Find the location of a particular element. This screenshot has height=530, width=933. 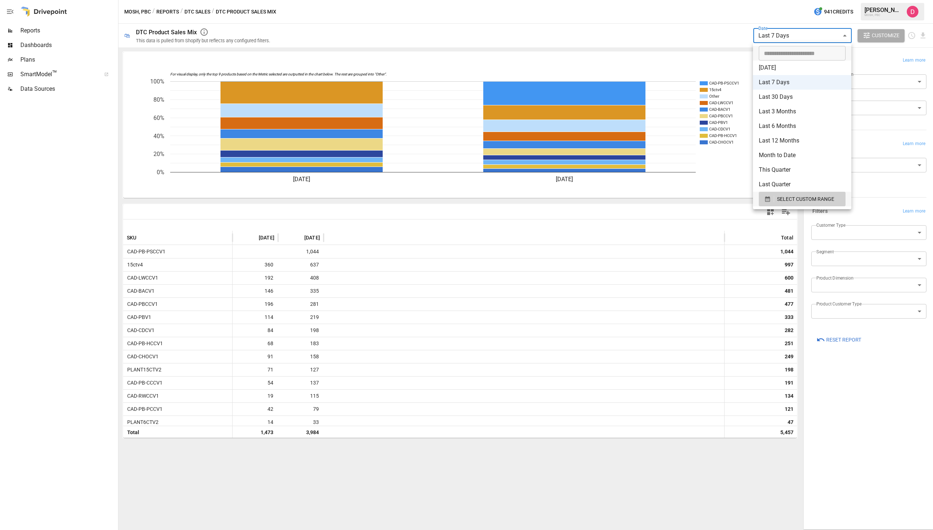

li: Last 30 Days is located at coordinates (802, 97).